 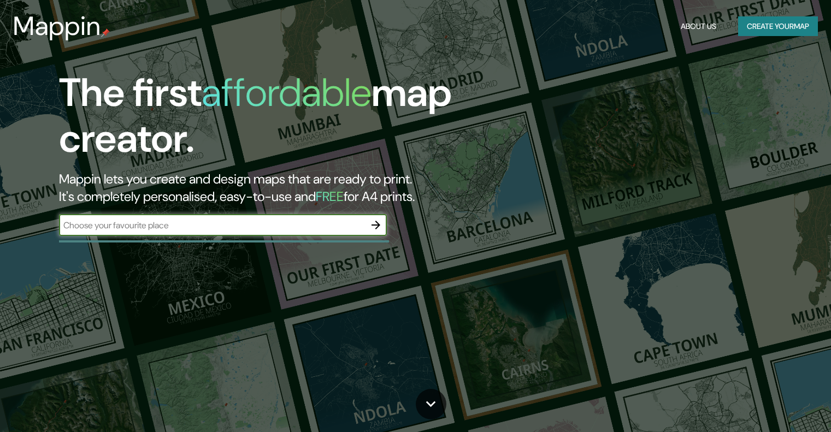 What do you see at coordinates (105, 33) in the screenshot?
I see `img: mappin-pin` at bounding box center [105, 33].